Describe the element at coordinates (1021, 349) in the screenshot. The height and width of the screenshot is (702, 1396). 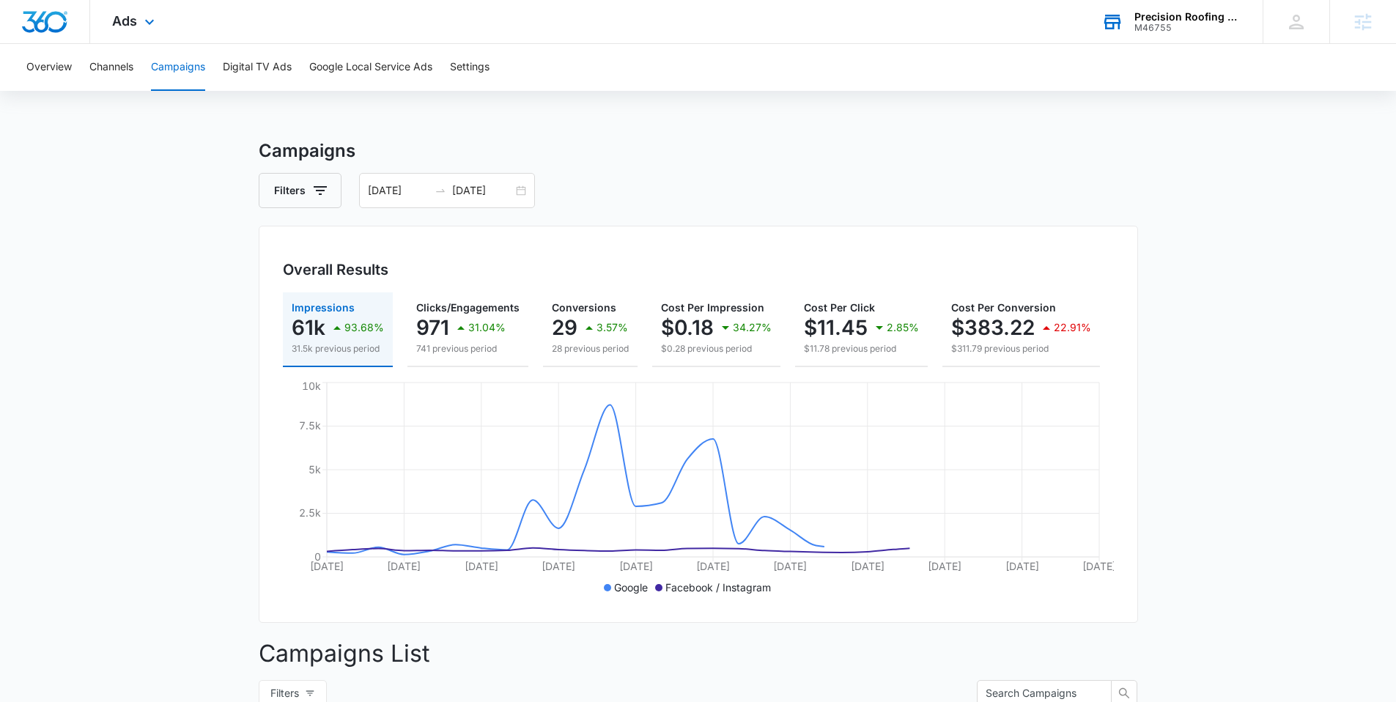
I see `p: $311.79 previous period` at that location.